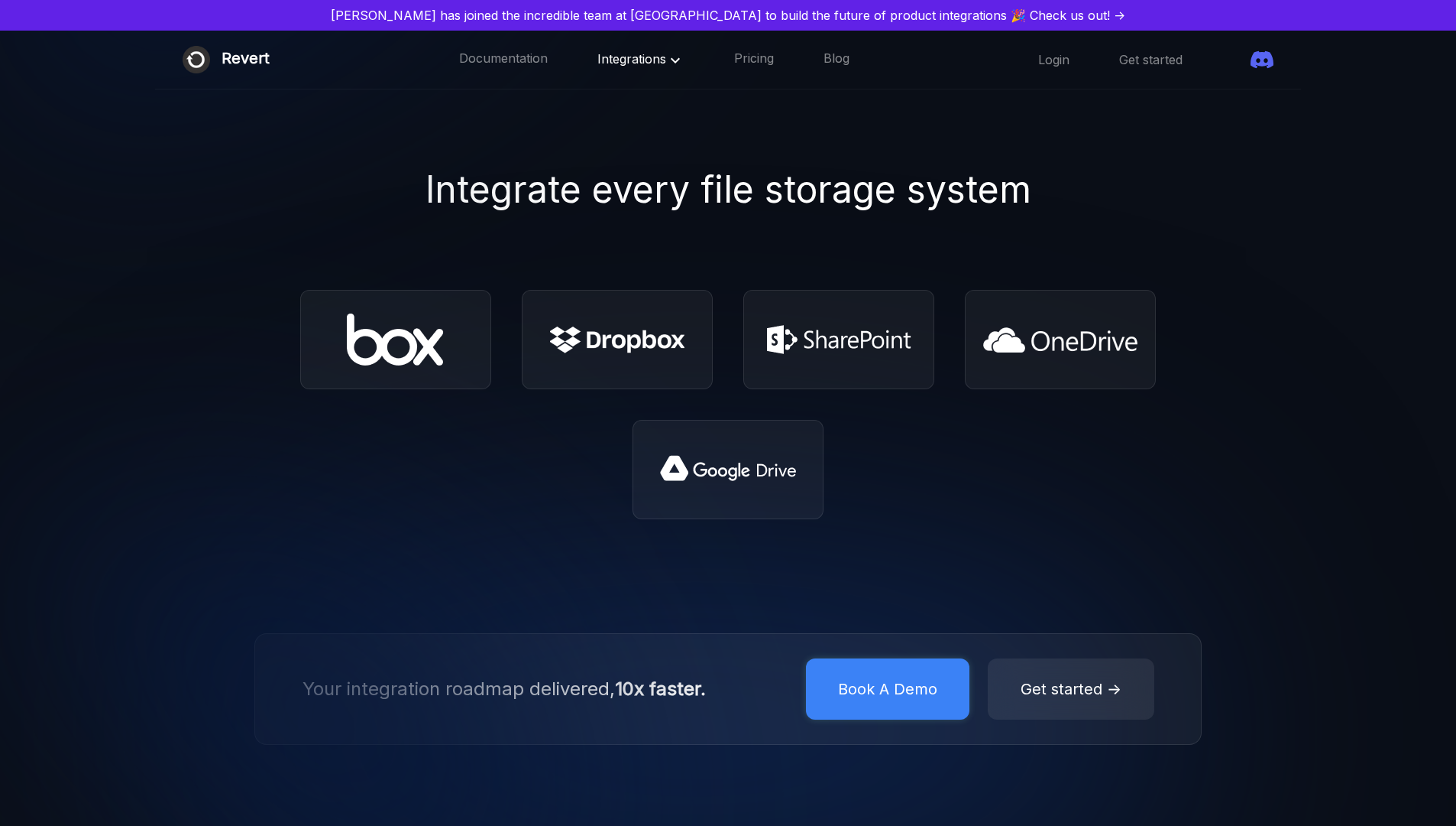  I want to click on img: Dropbox Icon, so click(617, 340).